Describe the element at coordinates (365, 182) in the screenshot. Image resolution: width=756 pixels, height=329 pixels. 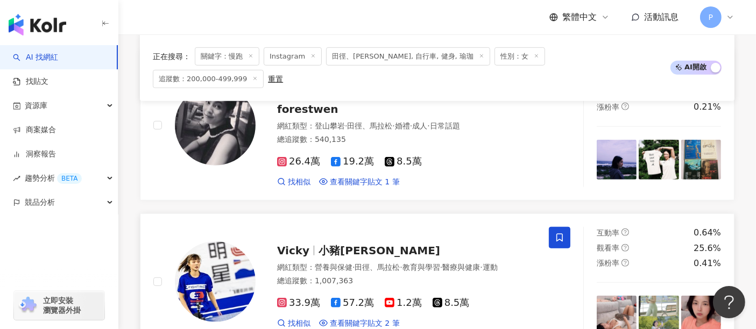
I see `span: 查看關鍵字貼文 1 筆` at that location.